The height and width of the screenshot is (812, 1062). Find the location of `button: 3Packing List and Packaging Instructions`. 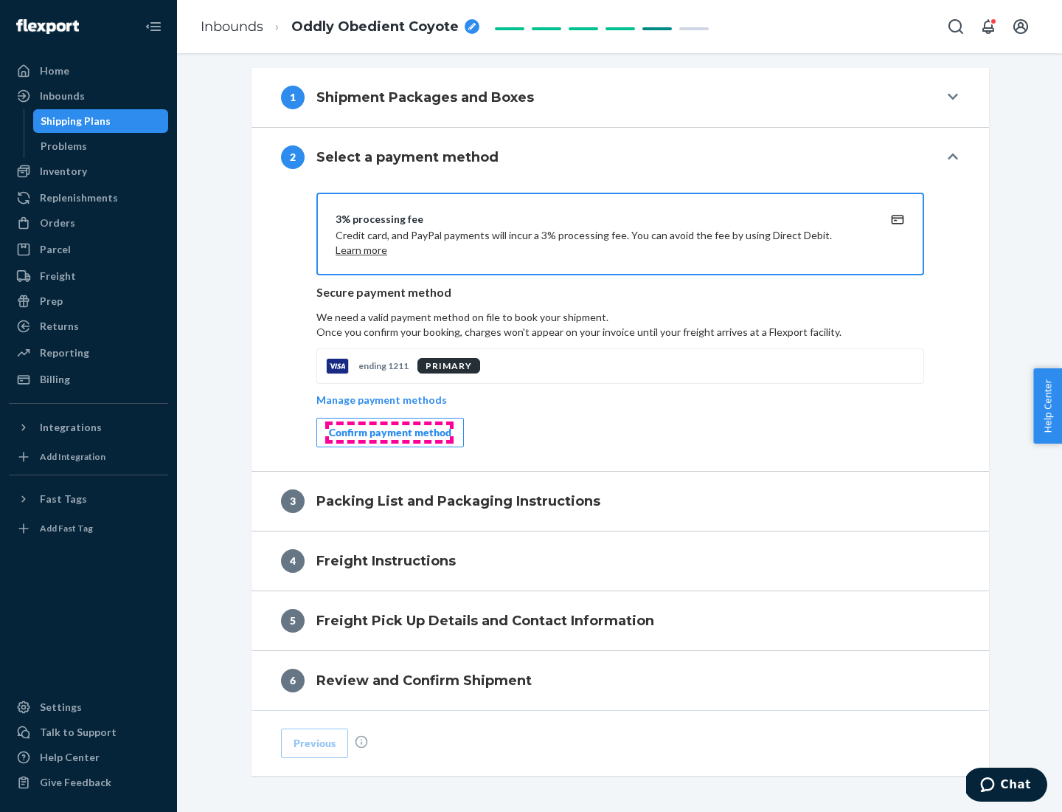

button: 3Packing List and Packaging Instructions is located at coordinates (620, 501).